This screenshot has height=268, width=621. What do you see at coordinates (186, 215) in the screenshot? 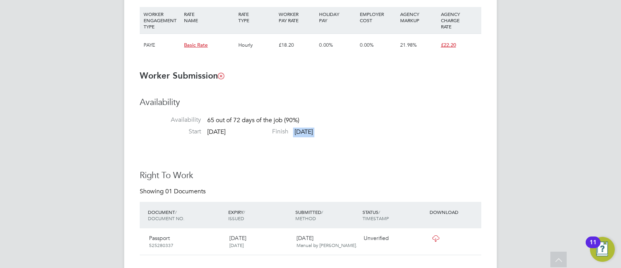
I see `div: DOCUMENT` at bounding box center [186, 215].